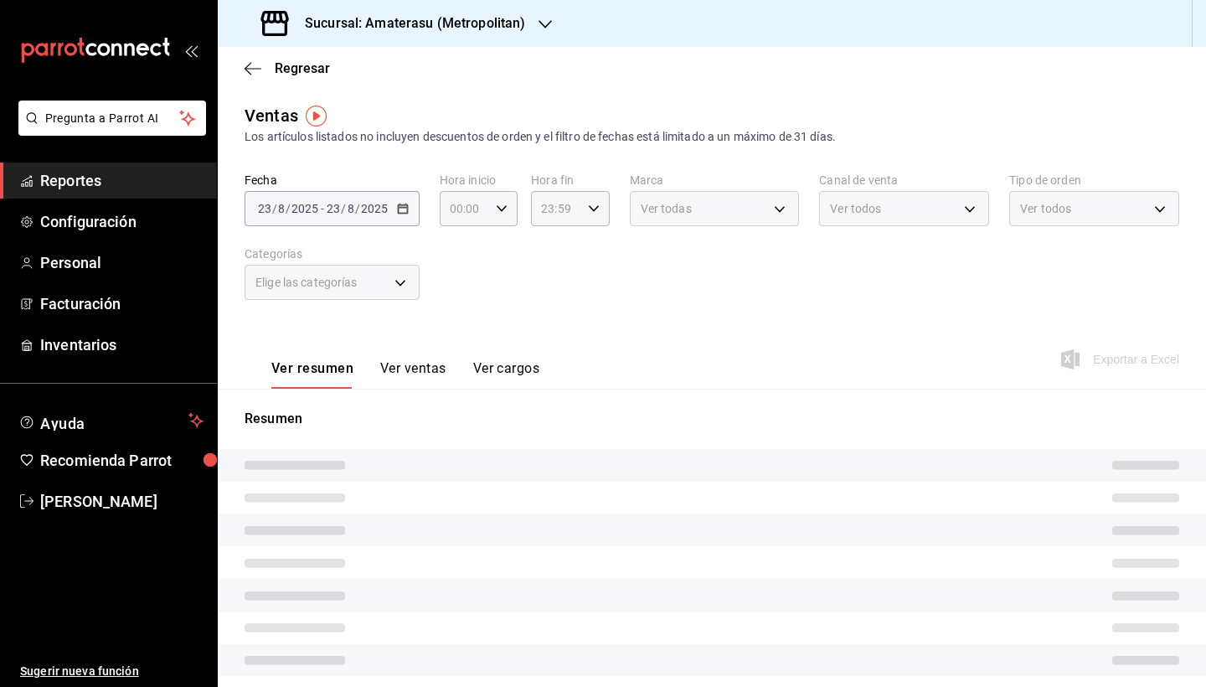 This screenshot has height=687, width=1206. I want to click on span: Configuración, so click(121, 221).